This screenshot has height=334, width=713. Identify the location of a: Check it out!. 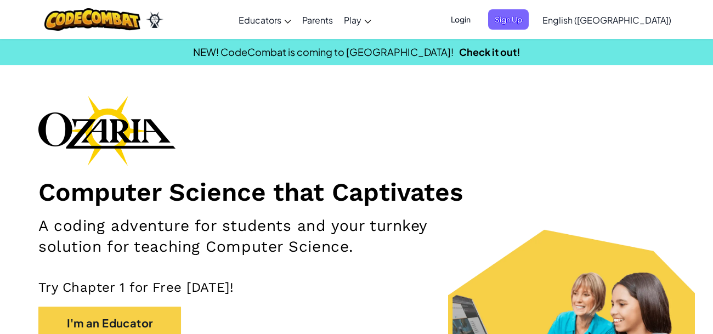
(490, 52).